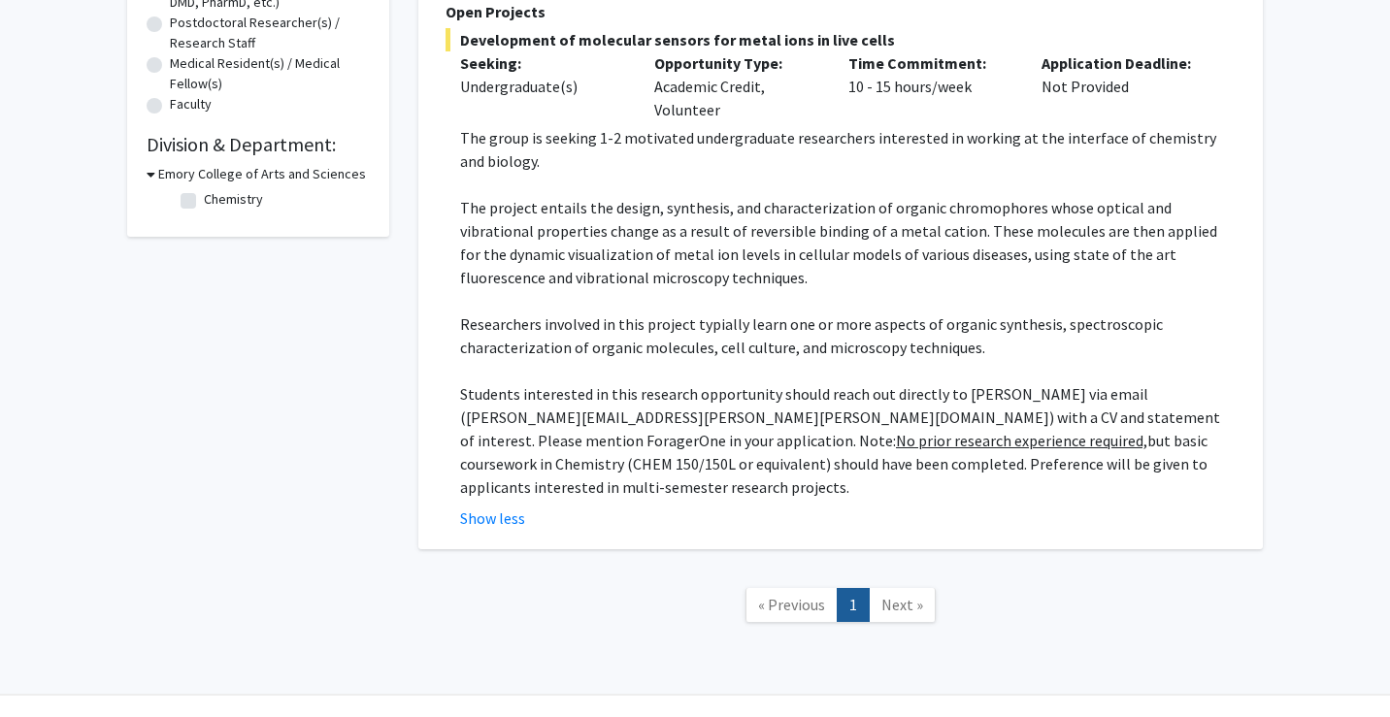 Image resolution: width=1390 pixels, height=717 pixels. I want to click on p: Time Commitment:, so click(931, 63).